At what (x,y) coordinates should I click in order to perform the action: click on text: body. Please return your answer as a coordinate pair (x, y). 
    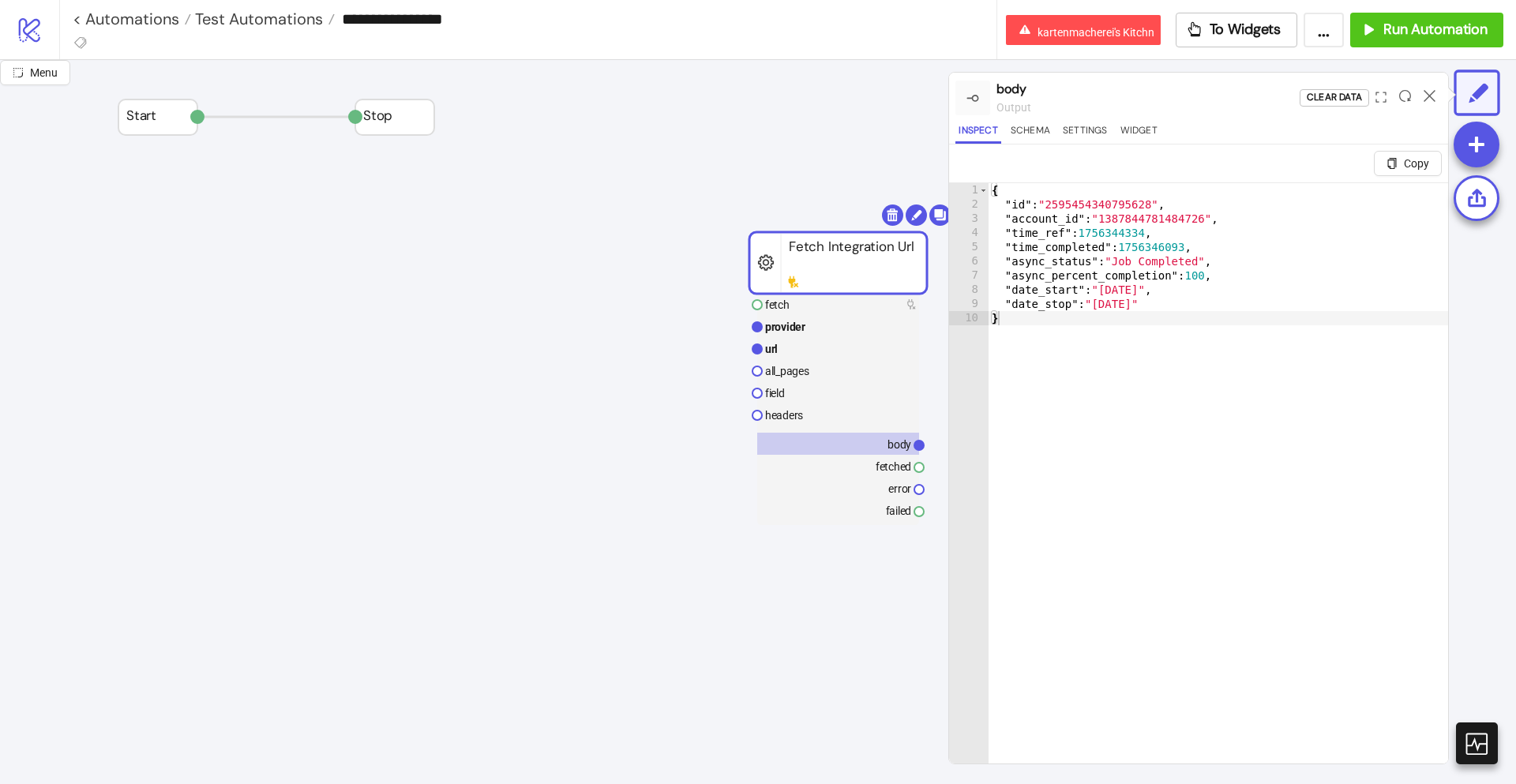
    Looking at the image, I should click on (900, 445).